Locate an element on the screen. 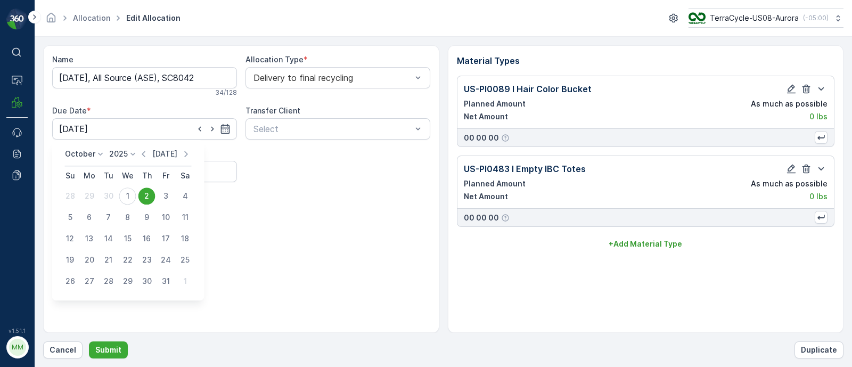  div: 3 is located at coordinates (166, 196).